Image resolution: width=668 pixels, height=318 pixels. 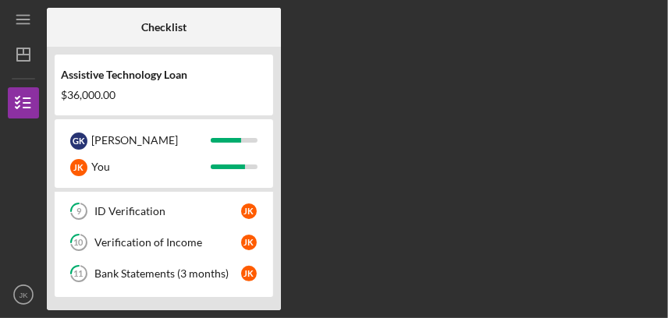 What do you see at coordinates (164, 211) in the screenshot?
I see `a: 9ID VerificationJK` at bounding box center [164, 211].